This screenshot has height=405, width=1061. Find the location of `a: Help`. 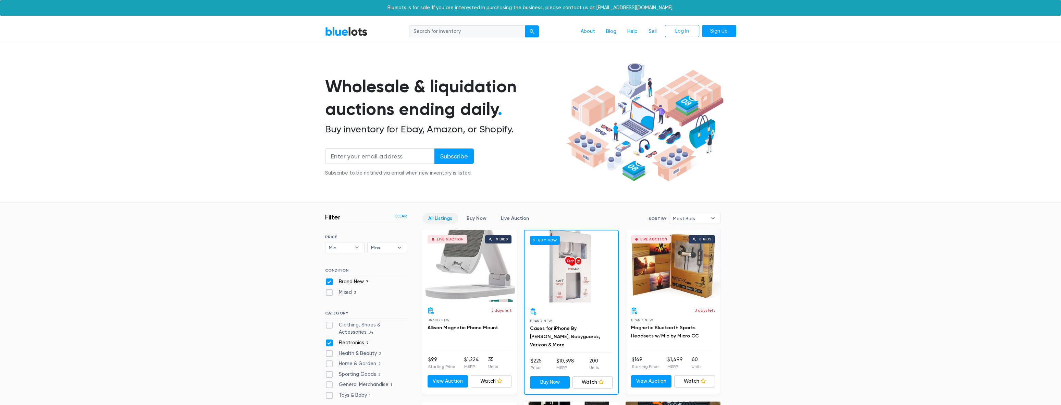

a: Help is located at coordinates (632, 32).